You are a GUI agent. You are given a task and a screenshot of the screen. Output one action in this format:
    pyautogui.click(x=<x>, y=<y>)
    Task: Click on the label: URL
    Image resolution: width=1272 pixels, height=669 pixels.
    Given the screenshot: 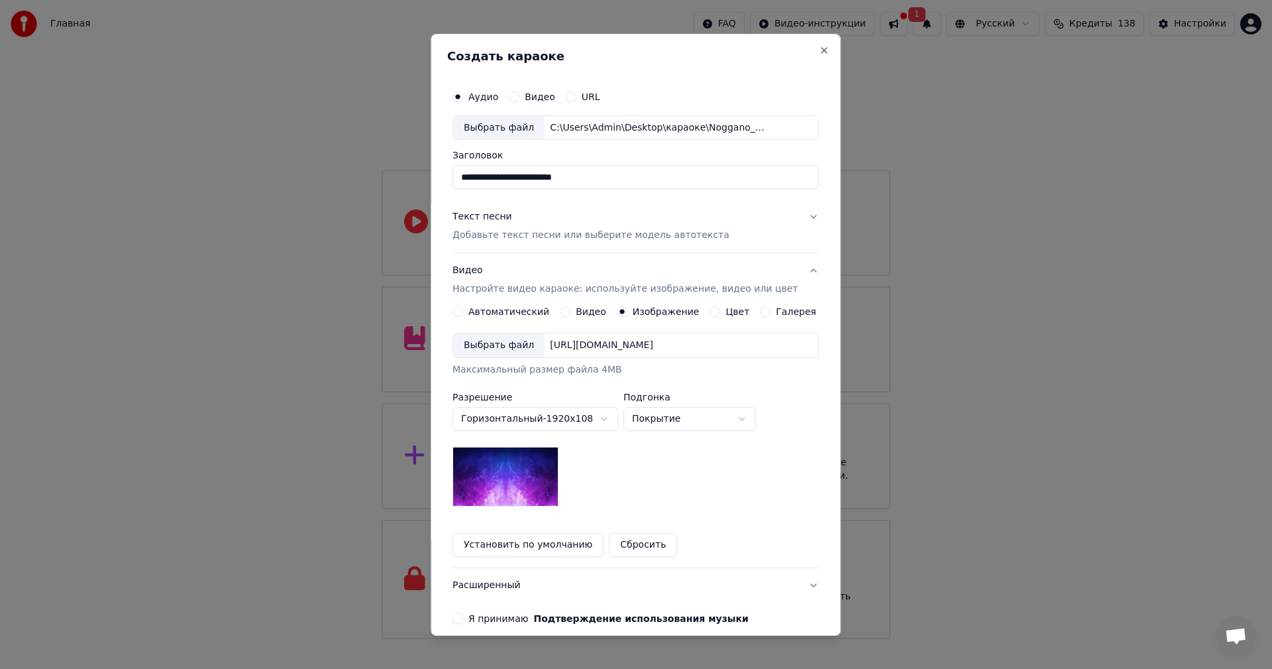 What is the action you would take?
    pyautogui.click(x=591, y=96)
    